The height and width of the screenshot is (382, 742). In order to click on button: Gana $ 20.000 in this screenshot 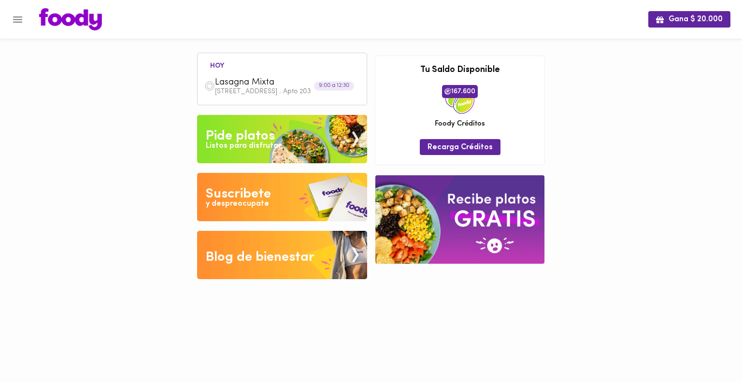, I will do `click(689, 19)`.